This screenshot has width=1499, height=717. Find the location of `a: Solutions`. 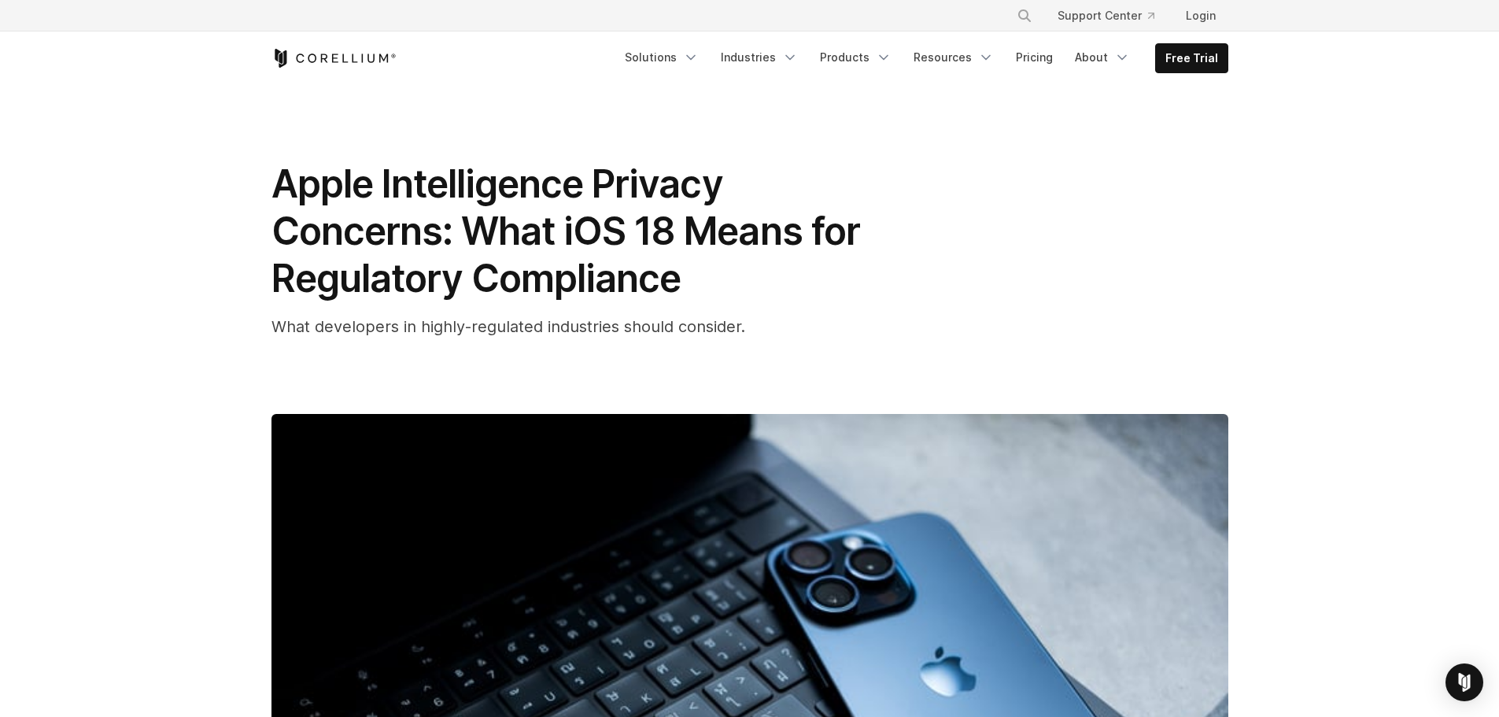

a: Solutions is located at coordinates (662, 57).